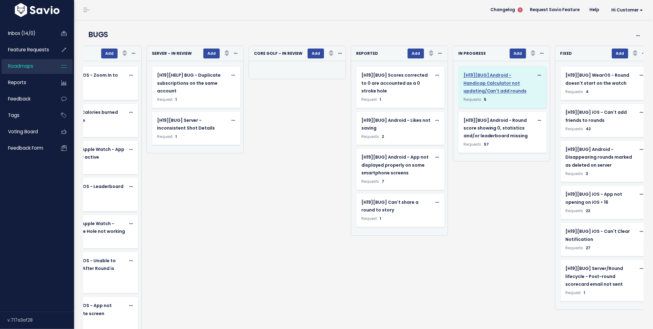  Describe the element at coordinates (628, 10) in the screenshot. I see `span: Hi Customer` at that location.